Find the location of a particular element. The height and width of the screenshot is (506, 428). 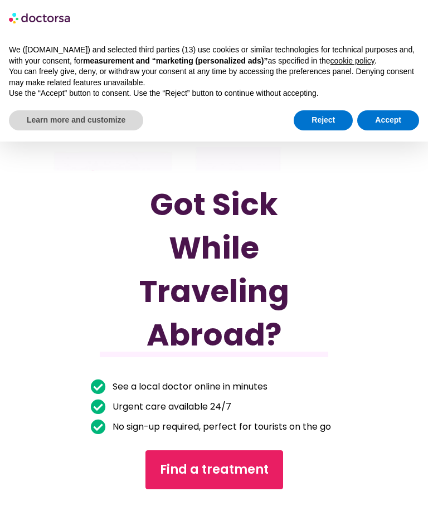

span: Find a treatment is located at coordinates (214, 469).